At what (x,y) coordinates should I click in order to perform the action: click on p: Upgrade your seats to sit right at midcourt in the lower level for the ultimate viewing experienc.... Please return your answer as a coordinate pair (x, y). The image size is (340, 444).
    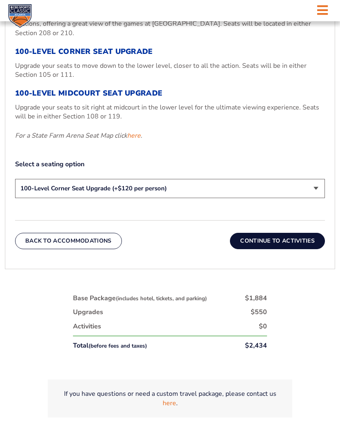
    Looking at the image, I should click on (170, 112).